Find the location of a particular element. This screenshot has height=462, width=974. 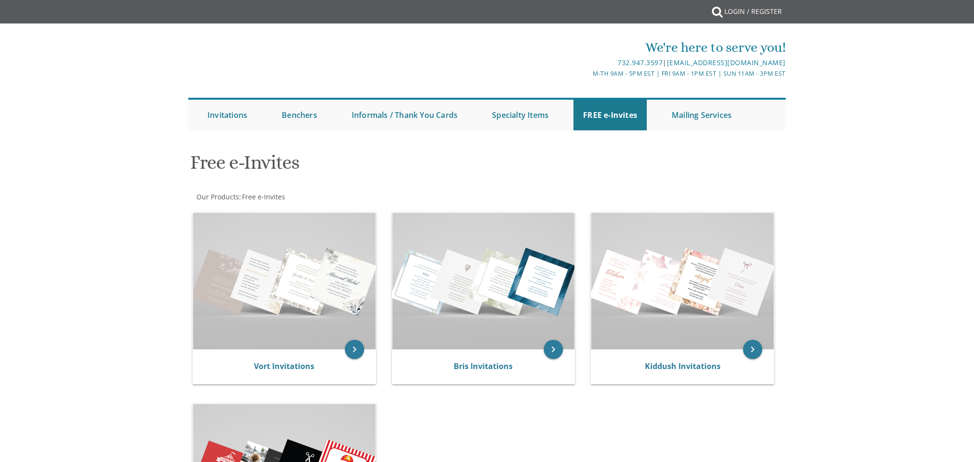

a: FREE e-Invites is located at coordinates (610, 115).